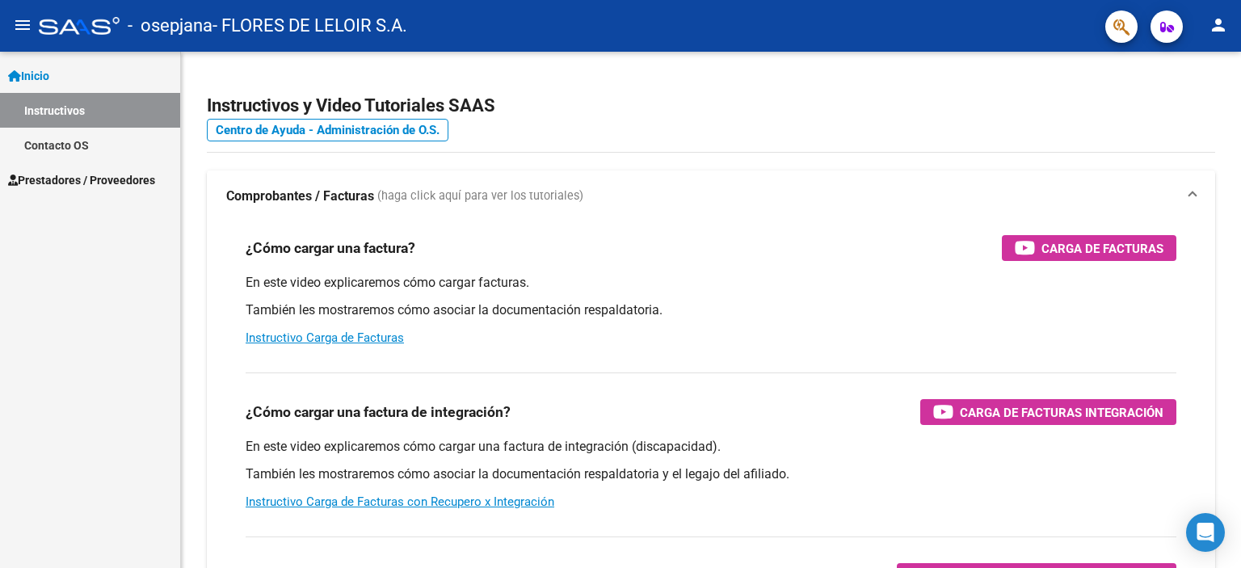  Describe the element at coordinates (480, 196) in the screenshot. I see `span: (haga click aquí para ver los tutoriales)` at that location.